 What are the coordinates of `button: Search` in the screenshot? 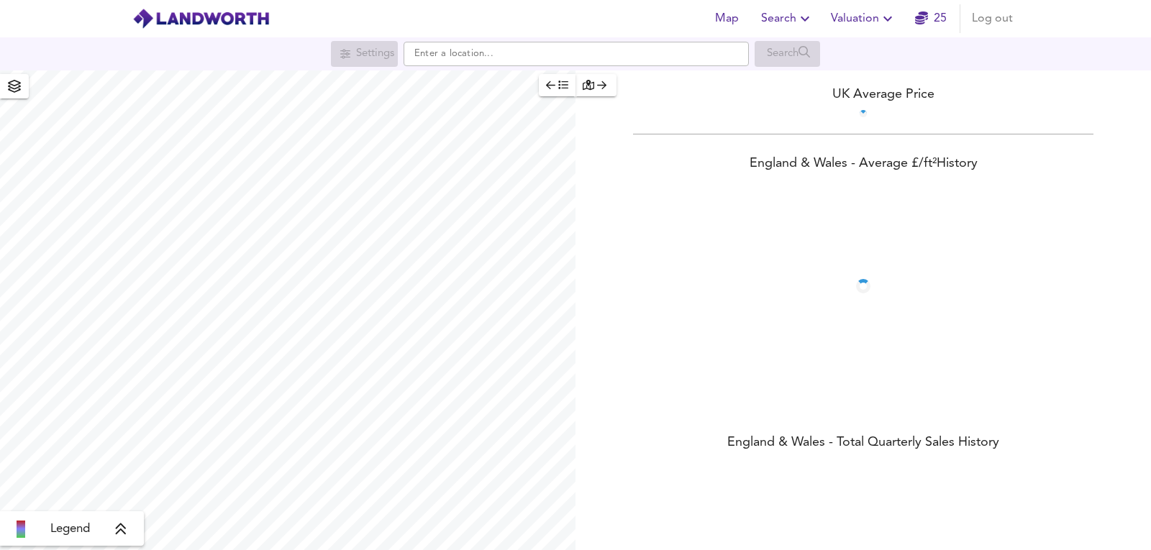 It's located at (787, 19).